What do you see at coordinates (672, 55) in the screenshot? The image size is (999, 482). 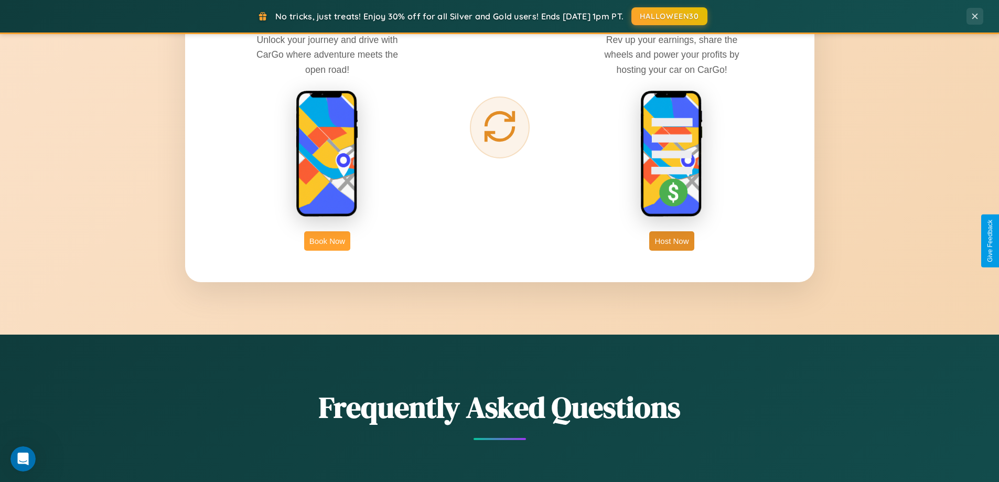 I see `p: Rev up your earnings, share the wheels and power your profits by hosting your car on CarGo!` at bounding box center [672, 55].